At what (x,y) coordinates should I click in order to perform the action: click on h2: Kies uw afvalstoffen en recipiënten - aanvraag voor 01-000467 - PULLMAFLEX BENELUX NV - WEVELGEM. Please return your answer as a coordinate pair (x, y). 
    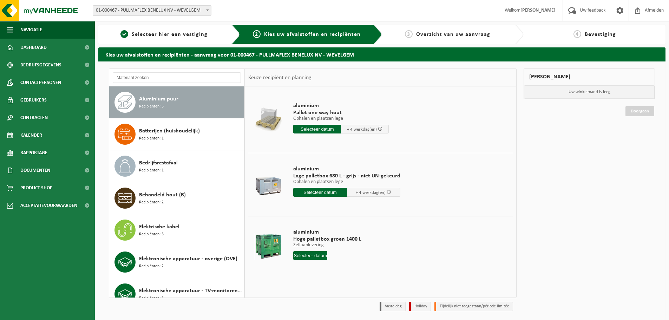
    Looking at the image, I should click on (382, 54).